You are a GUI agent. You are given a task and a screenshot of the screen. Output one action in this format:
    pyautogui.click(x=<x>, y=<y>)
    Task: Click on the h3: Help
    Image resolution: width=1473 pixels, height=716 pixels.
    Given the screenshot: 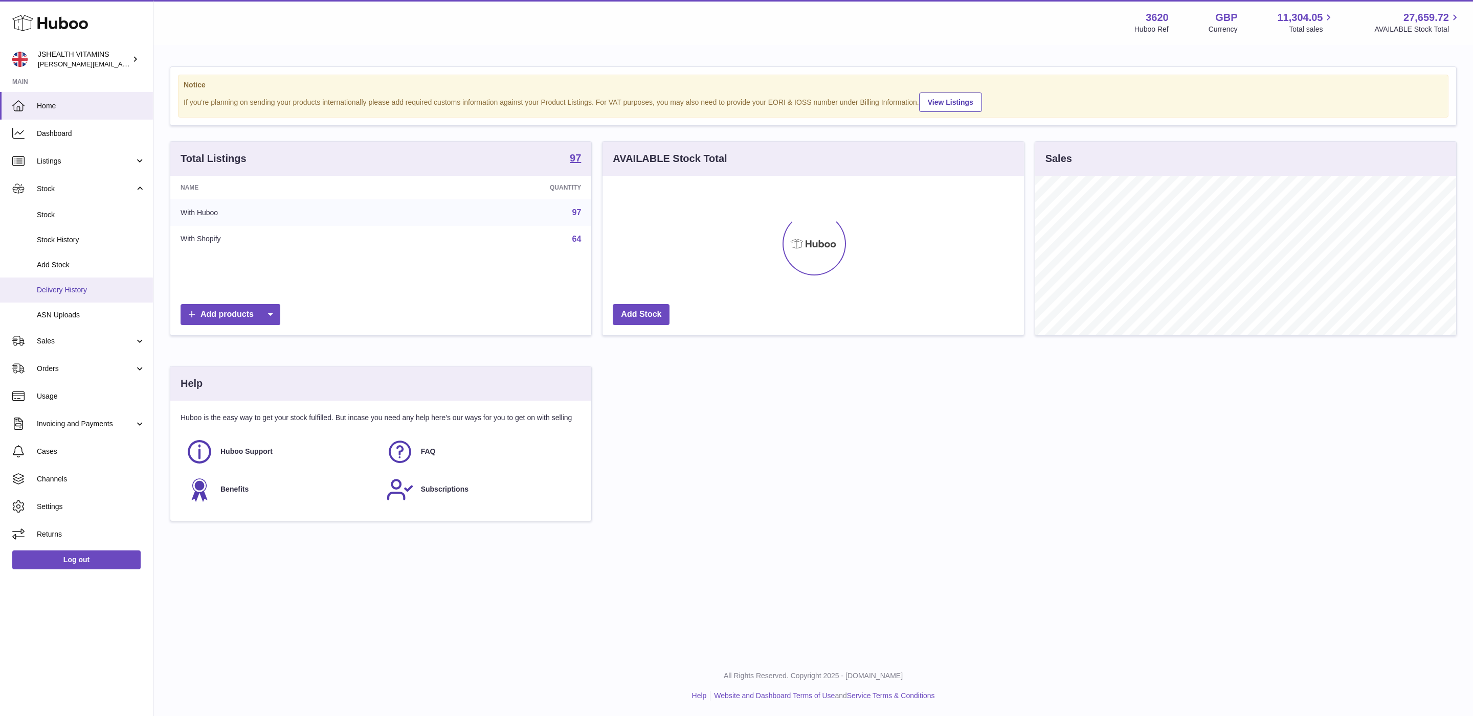 What is the action you would take?
    pyautogui.click(x=191, y=384)
    